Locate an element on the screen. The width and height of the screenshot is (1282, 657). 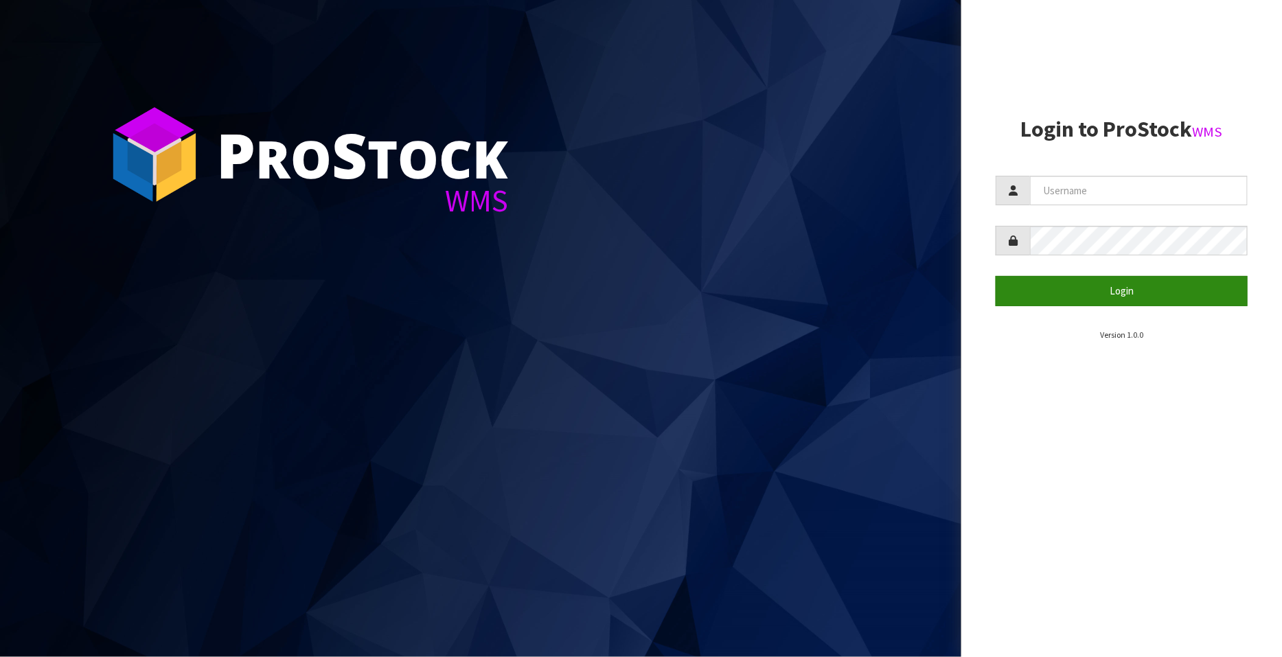
input: Username is located at coordinates (1138, 190).